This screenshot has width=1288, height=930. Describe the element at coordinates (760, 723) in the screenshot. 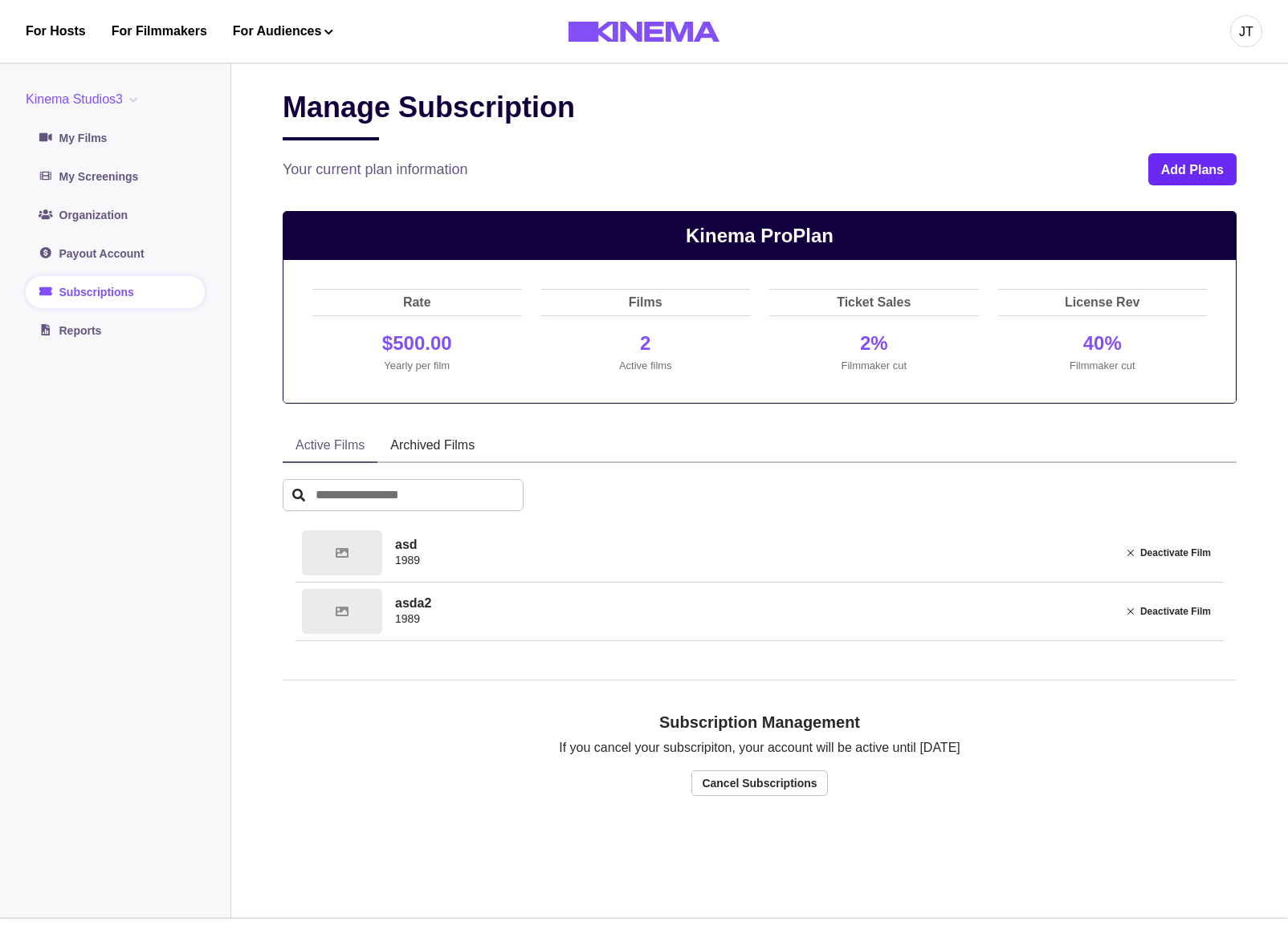

I see `h2: Subscription Management` at that location.